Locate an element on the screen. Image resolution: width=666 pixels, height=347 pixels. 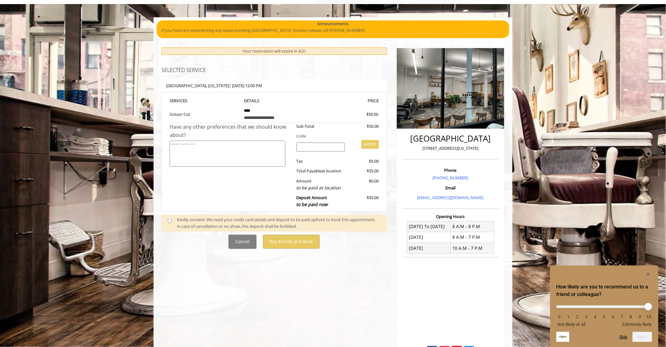
span: at location is located at coordinates (332, 171).